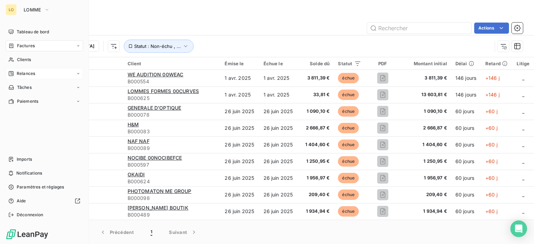  I want to click on span: B000489, so click(172, 215).